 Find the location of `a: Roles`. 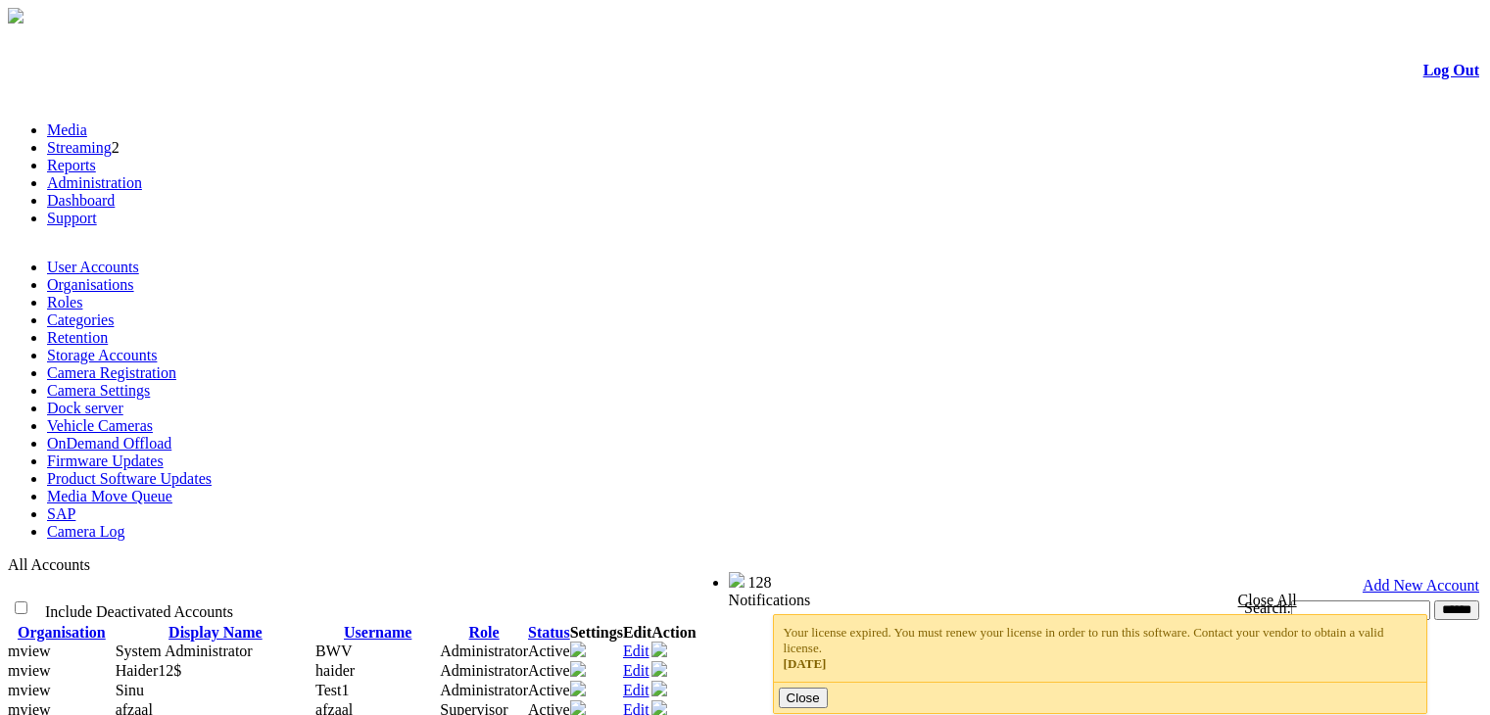

a: Roles is located at coordinates (65, 302).